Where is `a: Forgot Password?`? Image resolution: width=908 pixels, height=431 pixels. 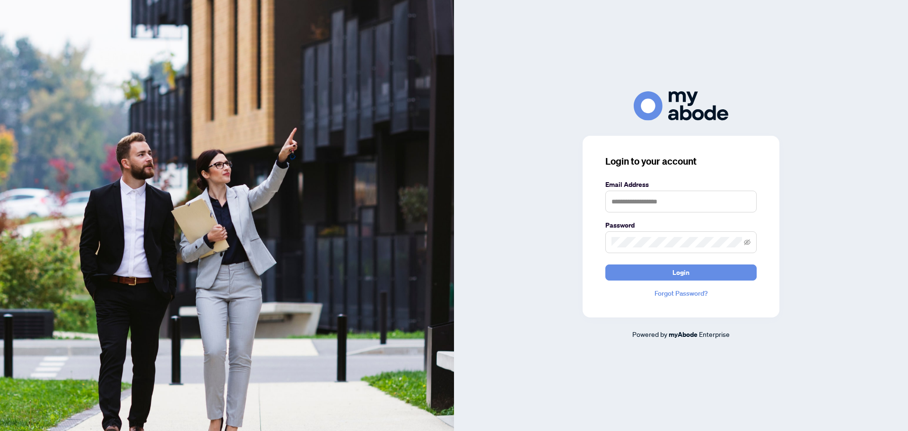 a: Forgot Password? is located at coordinates (681, 293).